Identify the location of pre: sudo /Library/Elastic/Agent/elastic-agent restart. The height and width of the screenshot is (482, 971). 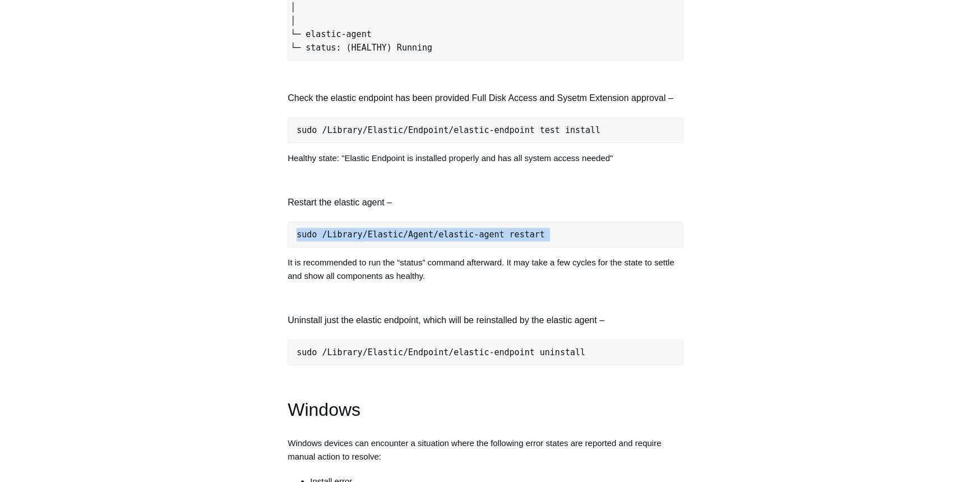
(486, 234).